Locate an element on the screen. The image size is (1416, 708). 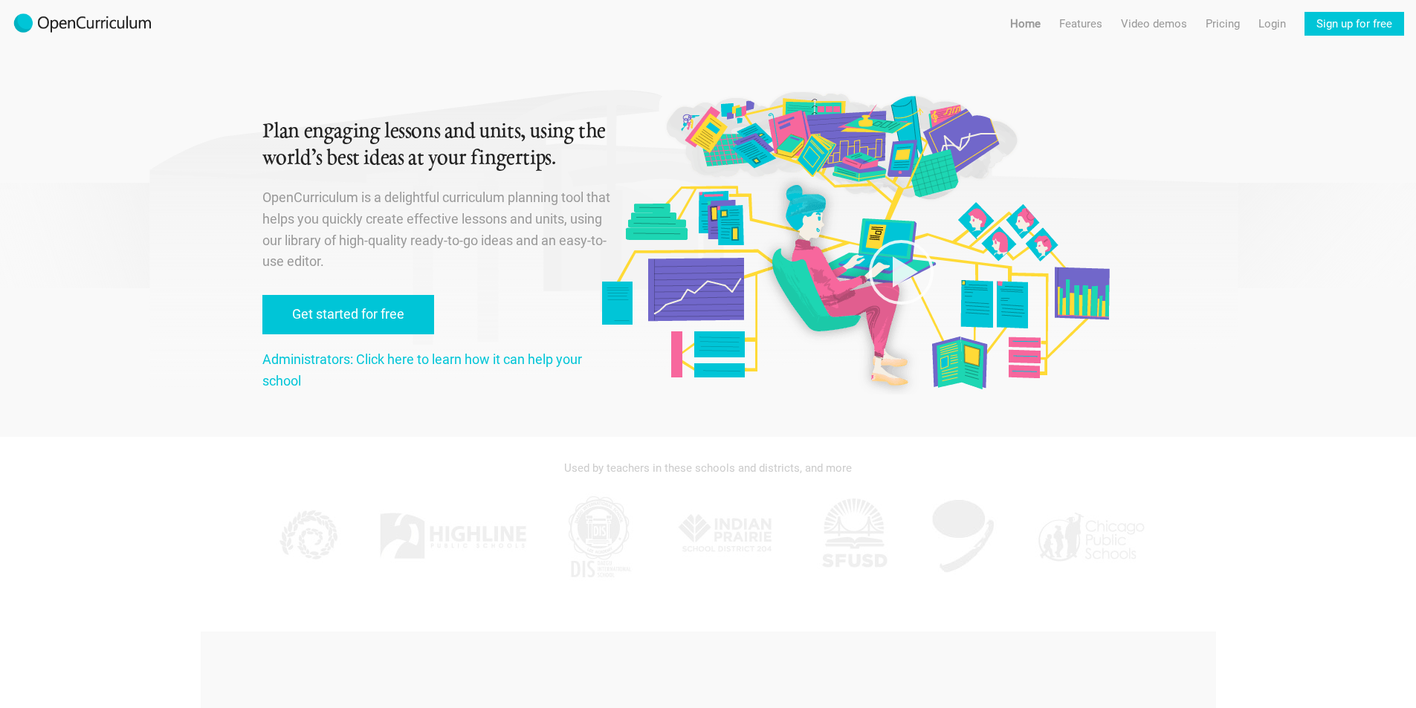
img: KPPCS.jpg is located at coordinates (307, 537).